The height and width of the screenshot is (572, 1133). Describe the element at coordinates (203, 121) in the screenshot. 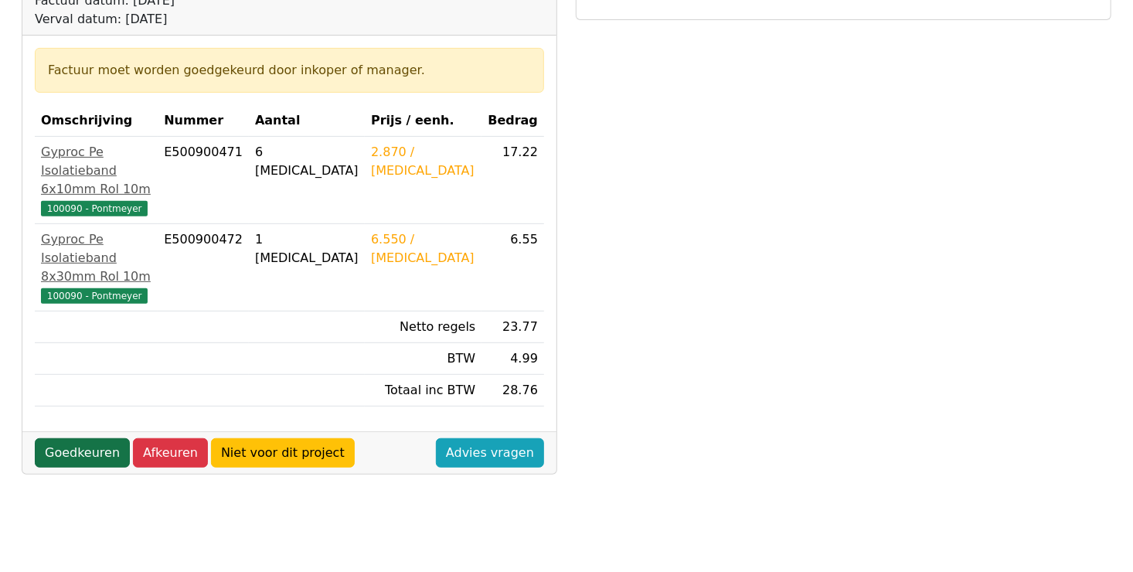

I see `th: Nummer` at that location.